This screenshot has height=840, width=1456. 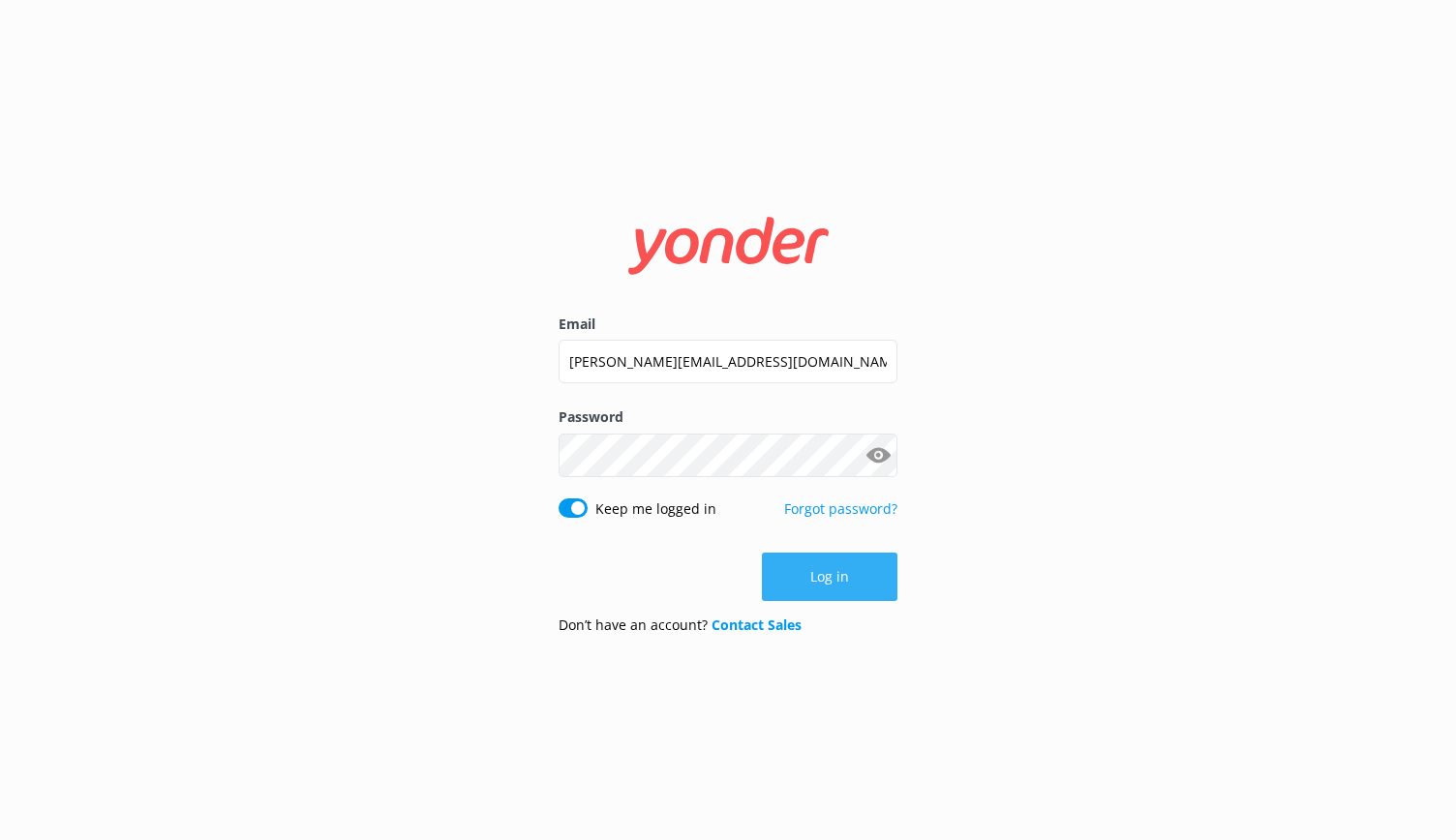 I want to click on input: user@emailaddress.com, so click(x=728, y=360).